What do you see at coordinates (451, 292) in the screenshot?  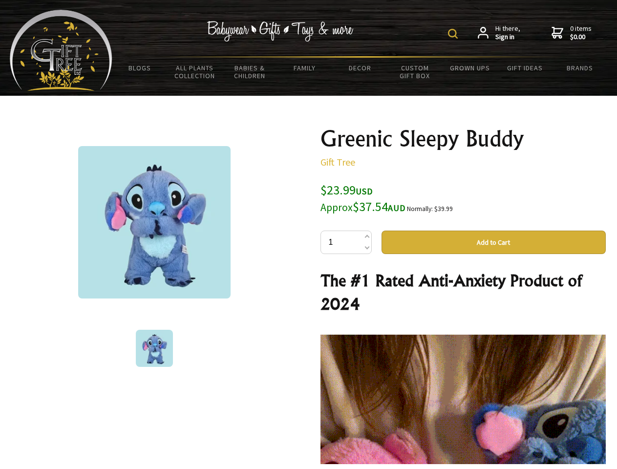 I see `strong: The #1 Rated Anti-Anxiety Product of 2024` at bounding box center [451, 292].